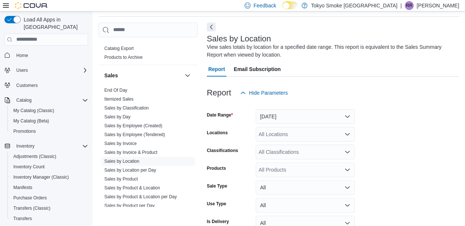  Describe the element at coordinates (29, 167) in the screenshot. I see `a: Inventory Count` at that location.